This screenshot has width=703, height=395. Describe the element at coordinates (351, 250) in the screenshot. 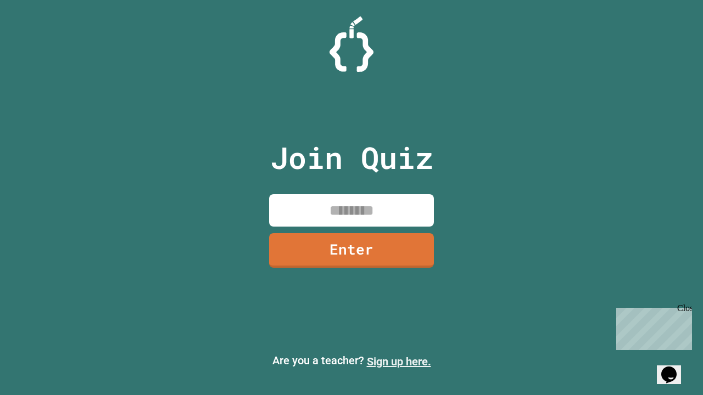

I see `a: Enter` at that location.